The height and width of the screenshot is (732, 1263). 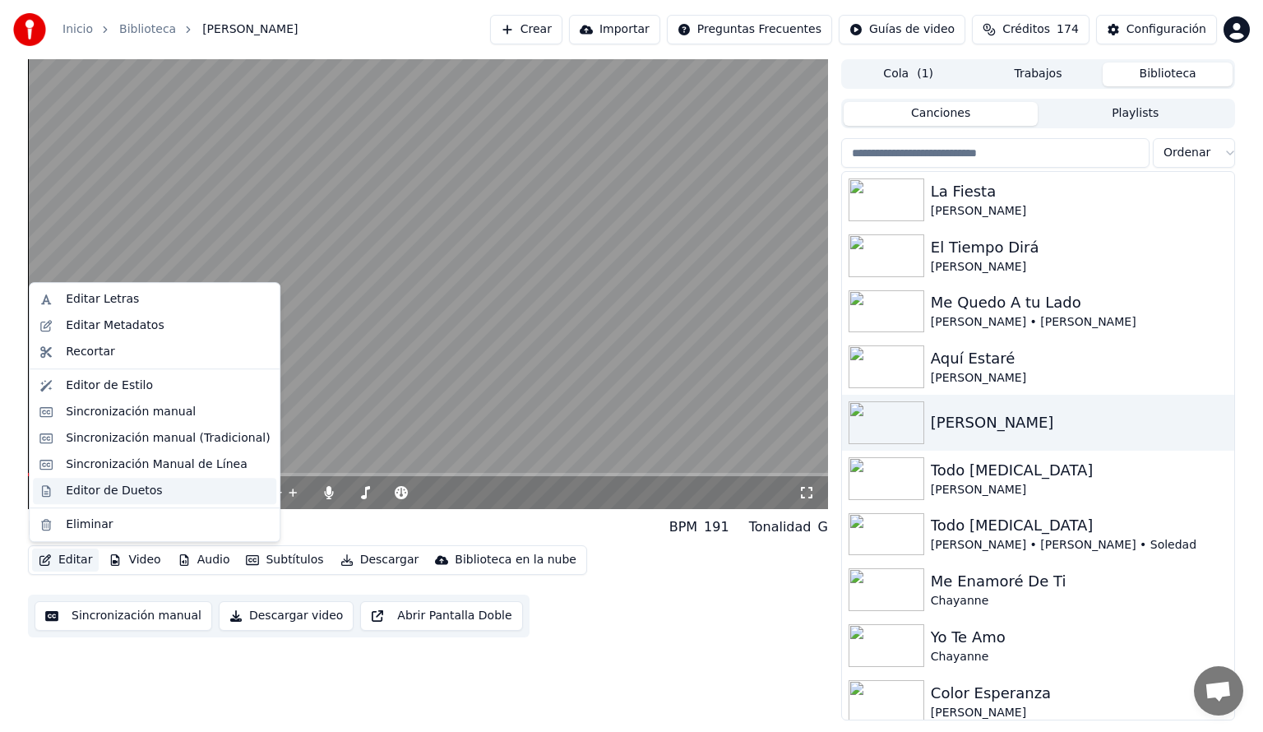 I want to click on div: La Fiesta, so click(x=1079, y=192).